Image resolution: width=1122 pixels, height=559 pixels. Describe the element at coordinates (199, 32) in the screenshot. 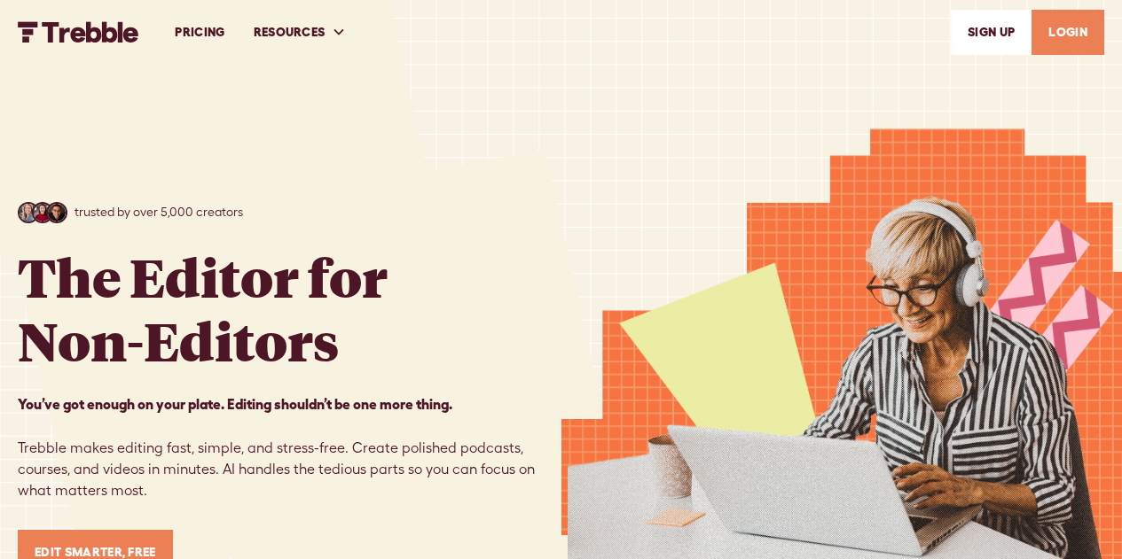

I see `a: PRICING` at that location.